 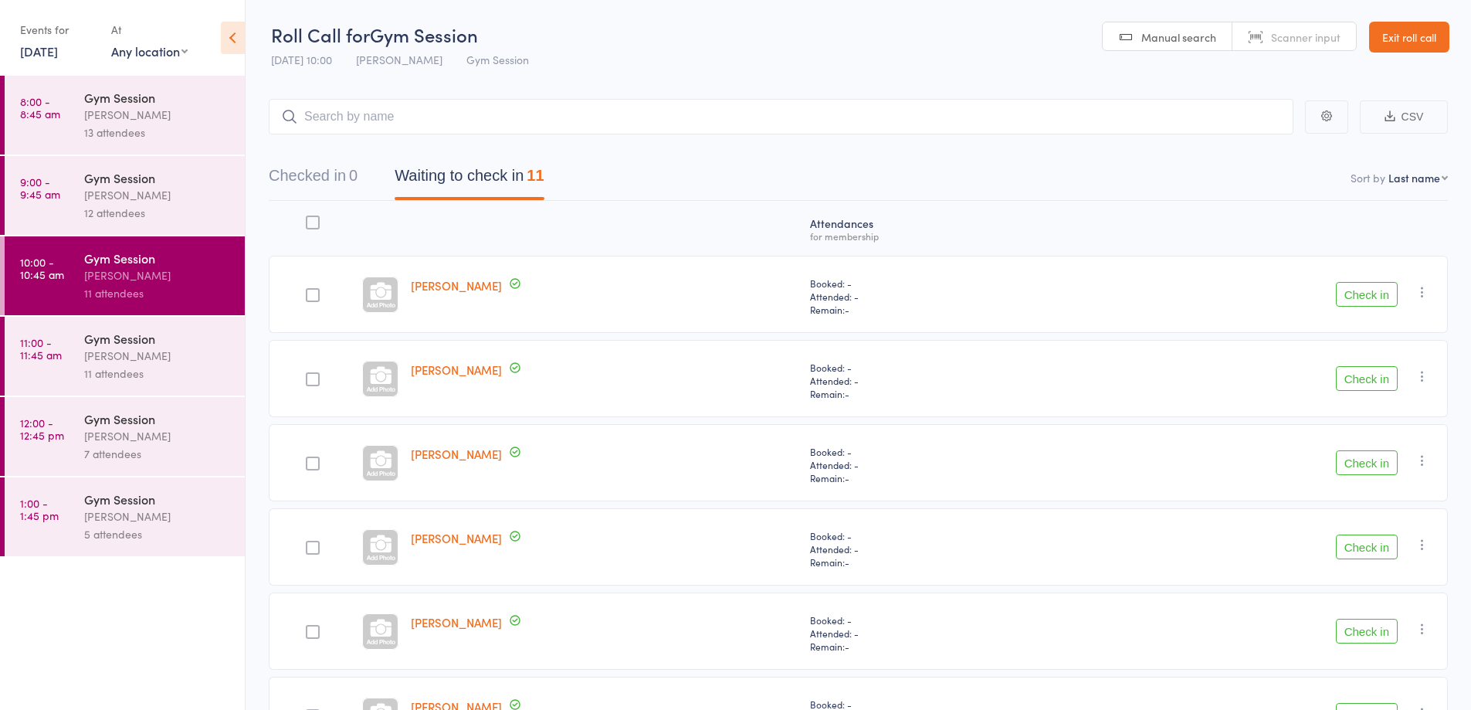 What do you see at coordinates (1306, 37) in the screenshot?
I see `span: Scanner input` at bounding box center [1306, 37].